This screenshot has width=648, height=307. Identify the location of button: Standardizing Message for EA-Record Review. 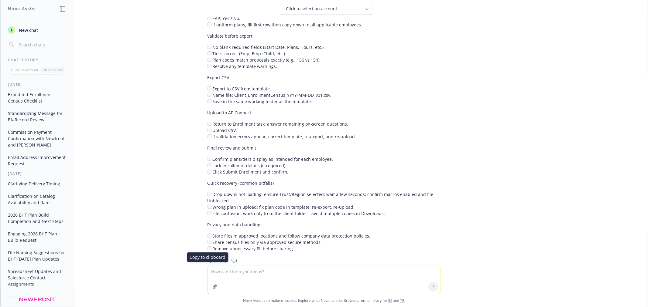
(37, 117).